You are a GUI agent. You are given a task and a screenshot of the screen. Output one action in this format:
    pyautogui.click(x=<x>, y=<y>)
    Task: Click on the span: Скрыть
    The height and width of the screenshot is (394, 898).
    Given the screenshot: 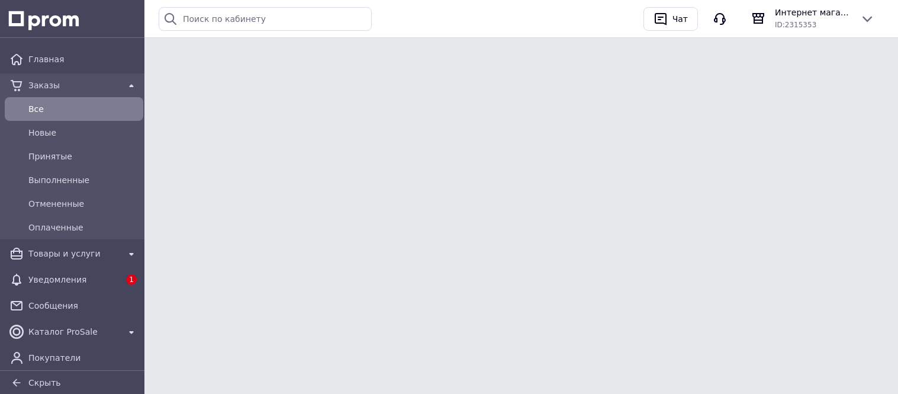 What is the action you would take?
    pyautogui.click(x=44, y=383)
    